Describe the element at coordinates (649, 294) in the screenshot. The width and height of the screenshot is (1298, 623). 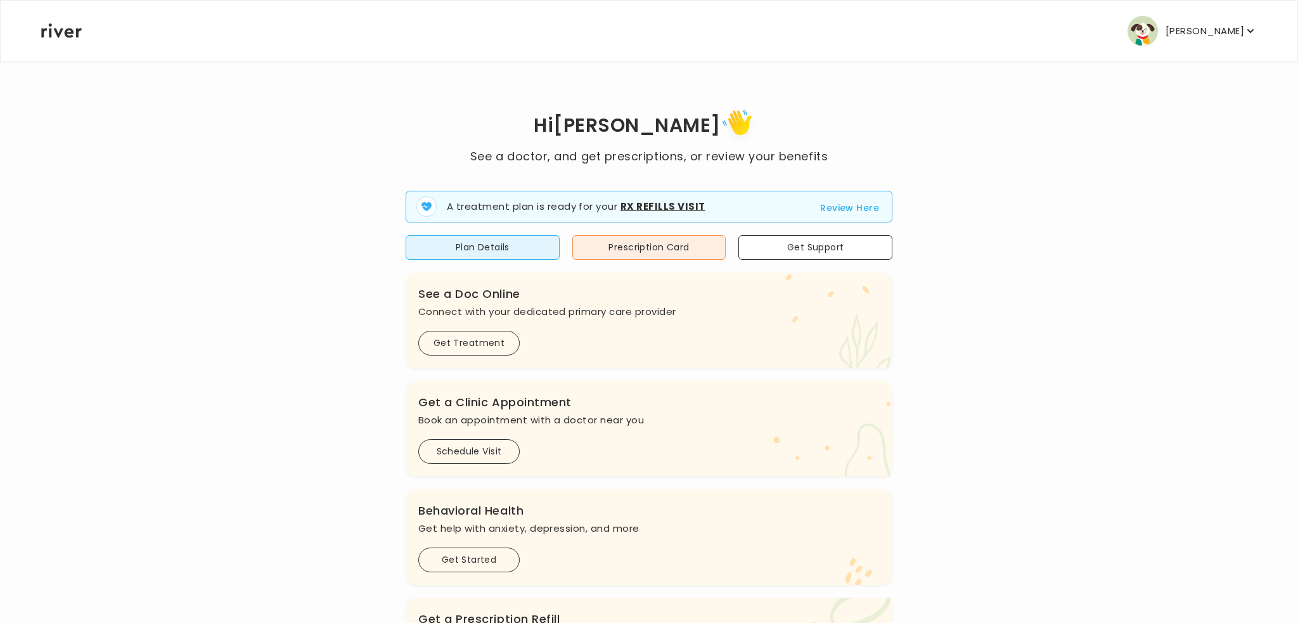
I see `h3: See a Doc Online` at that location.